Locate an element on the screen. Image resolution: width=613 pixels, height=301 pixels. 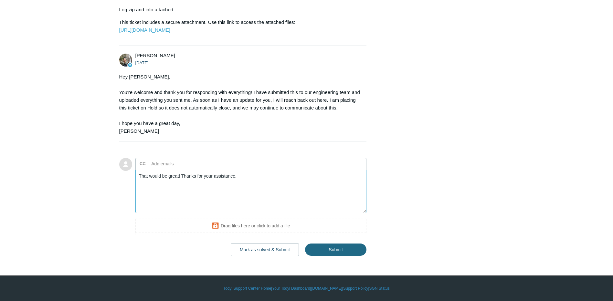
a: Todyl Support Center Home is located at coordinates (247, 288).